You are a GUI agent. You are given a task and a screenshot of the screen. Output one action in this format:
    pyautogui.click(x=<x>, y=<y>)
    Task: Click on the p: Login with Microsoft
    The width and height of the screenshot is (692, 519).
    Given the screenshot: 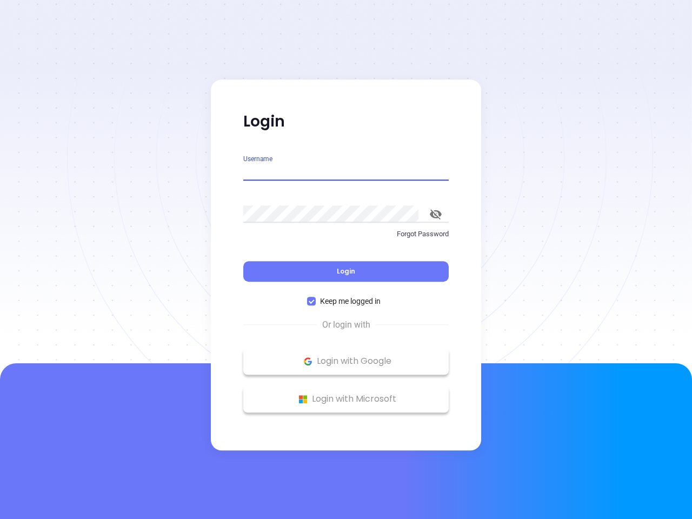 What is the action you would take?
    pyautogui.click(x=346, y=399)
    